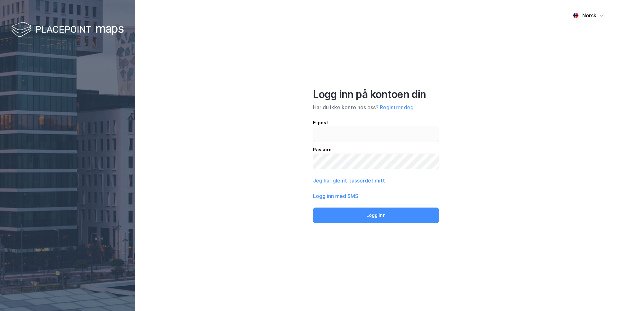 The image size is (617, 311). I want to click on button: Registrer deg, so click(396, 107).